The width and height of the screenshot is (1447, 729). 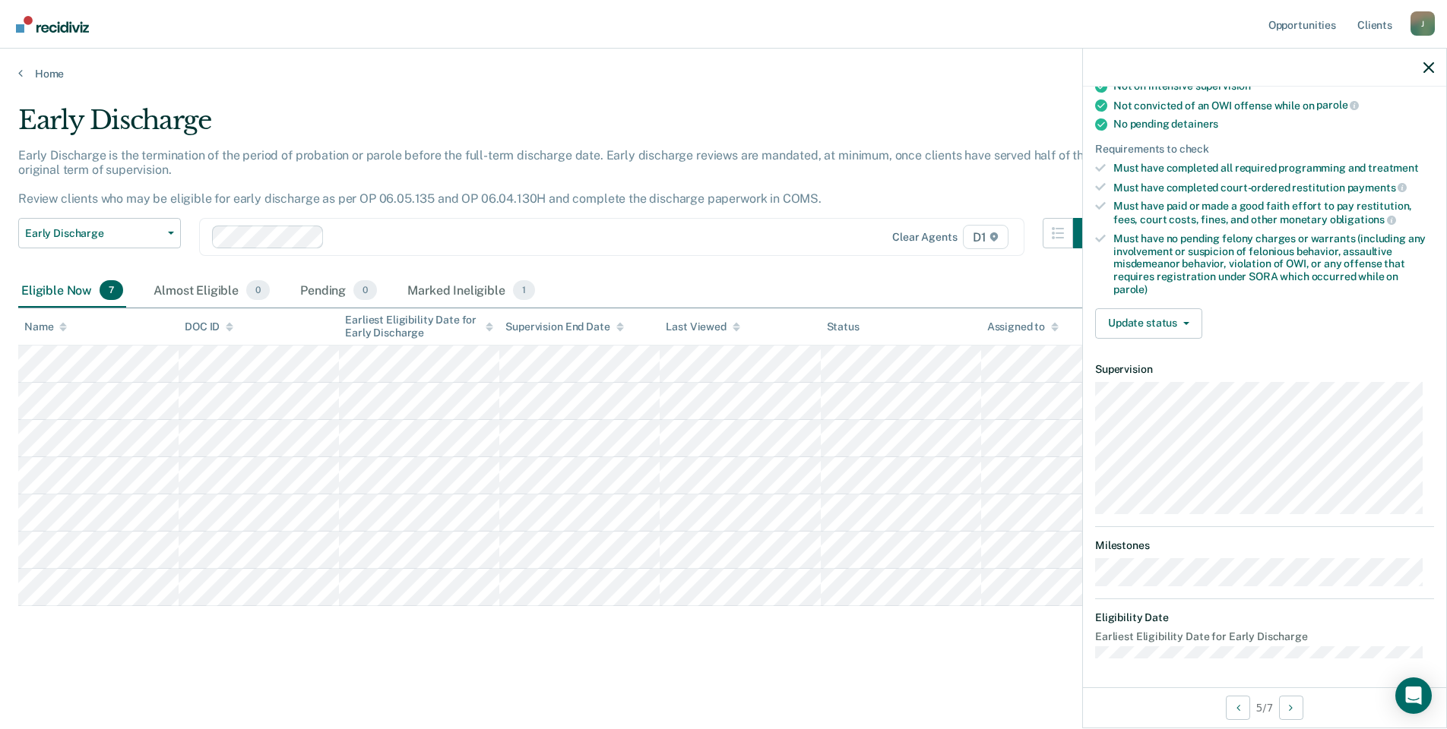 I want to click on div: Earliest Eligibility Date for Early Discharge, so click(x=419, y=327).